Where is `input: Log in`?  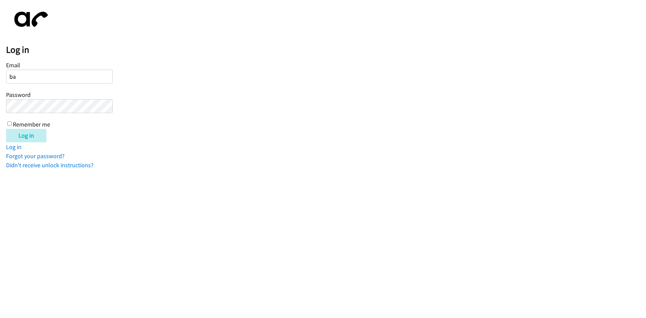 input: Log in is located at coordinates (26, 136).